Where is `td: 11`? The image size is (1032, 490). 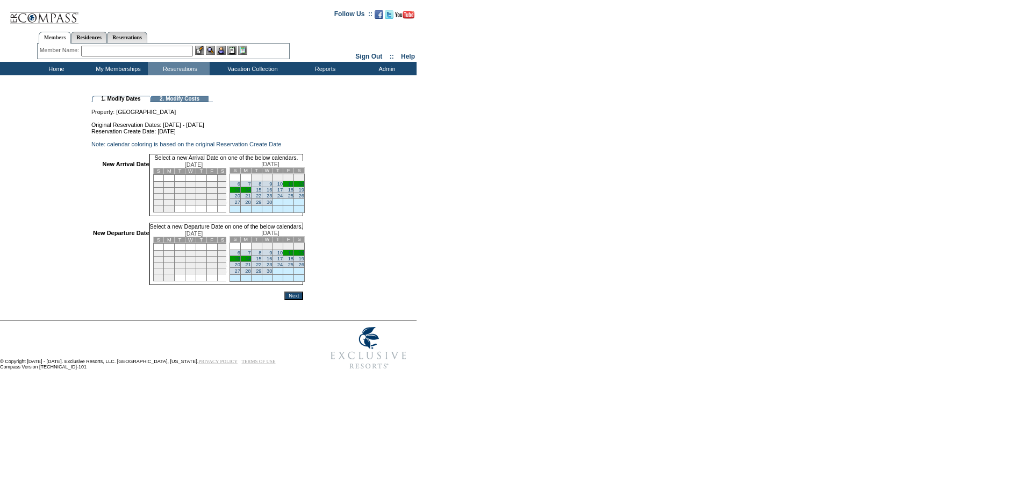 td: 11 is located at coordinates (180, 190).